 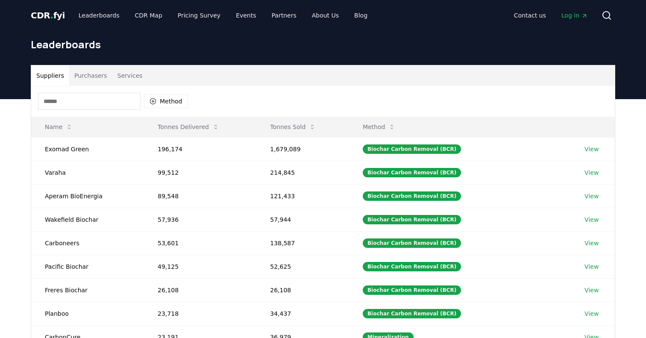 I want to click on button: Tonnes Sold, so click(x=293, y=127).